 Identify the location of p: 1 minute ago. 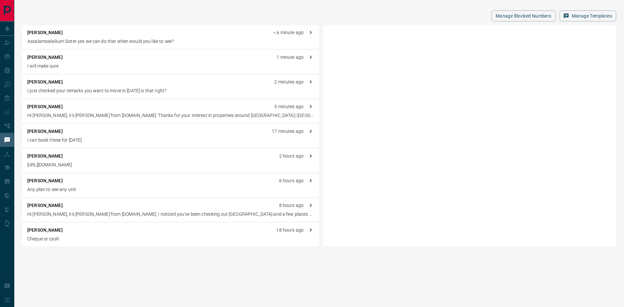
(290, 57).